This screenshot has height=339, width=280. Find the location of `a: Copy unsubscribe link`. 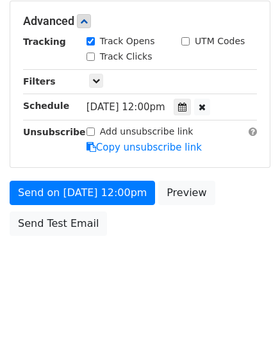

a: Copy unsubscribe link is located at coordinates (144, 147).